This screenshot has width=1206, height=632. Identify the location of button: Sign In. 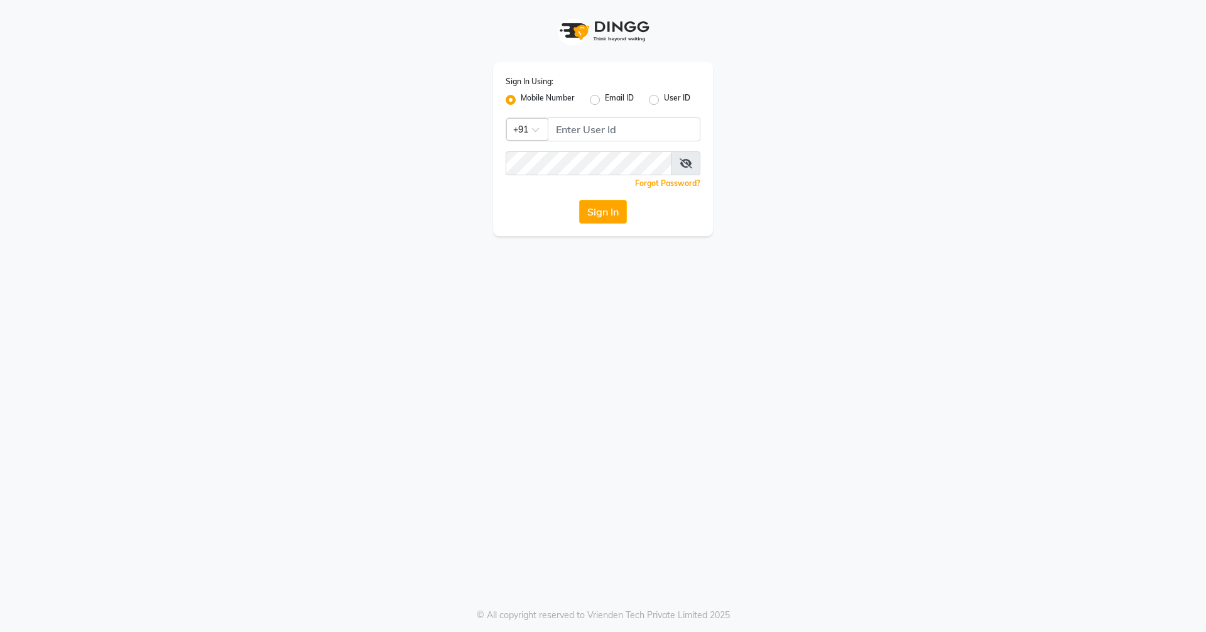
(603, 212).